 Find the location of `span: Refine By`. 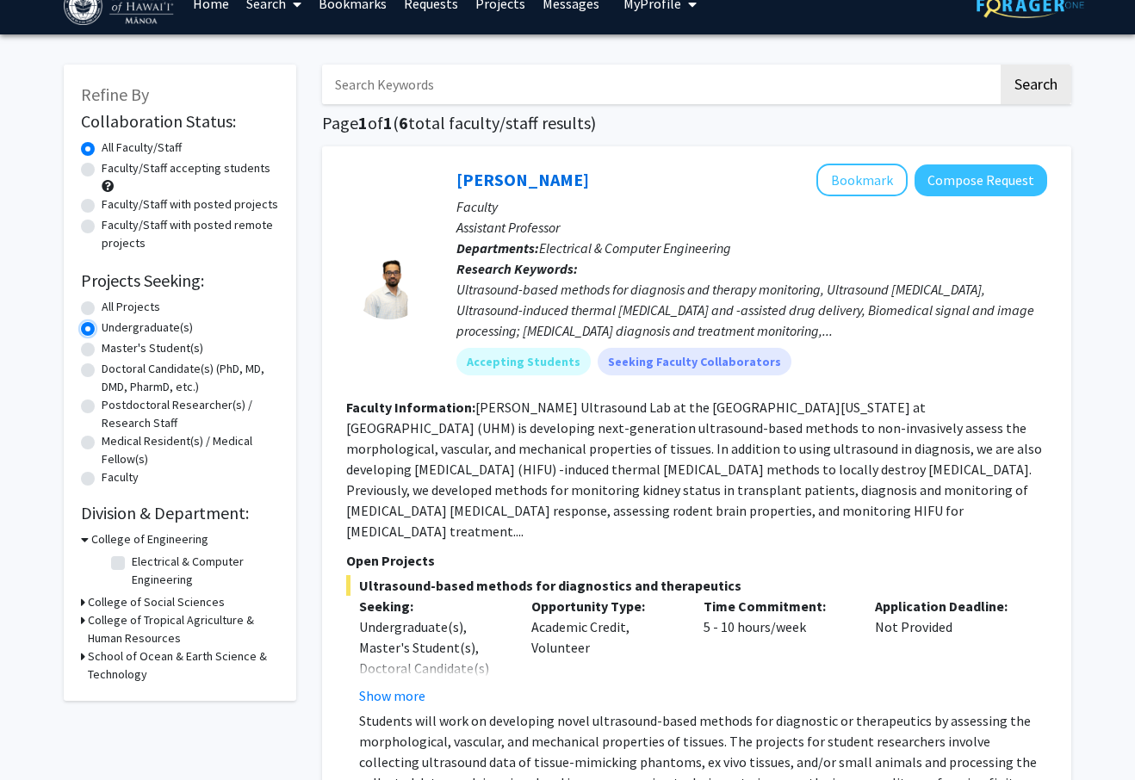

span: Refine By is located at coordinates (115, 94).